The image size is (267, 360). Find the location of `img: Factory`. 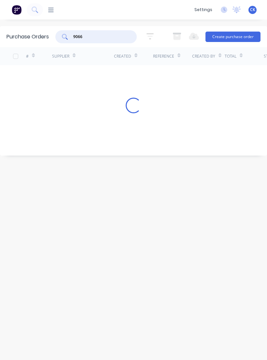

img: Factory is located at coordinates (17, 10).